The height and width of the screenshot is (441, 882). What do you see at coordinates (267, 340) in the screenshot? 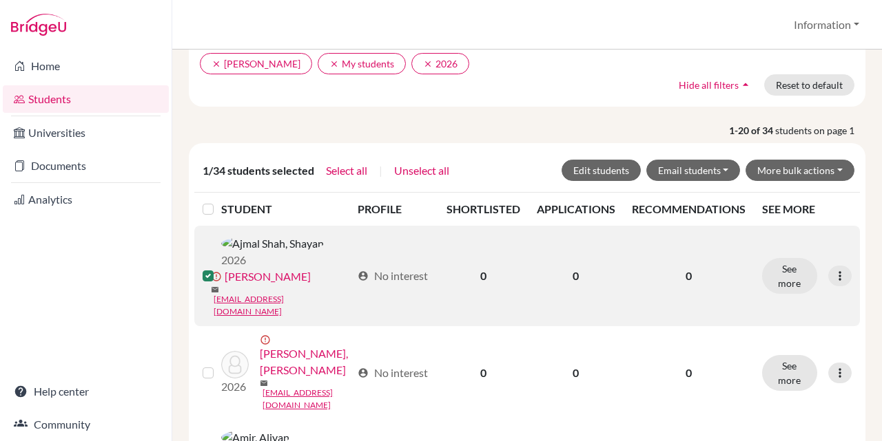
I see `span: error_outline` at bounding box center [267, 340].